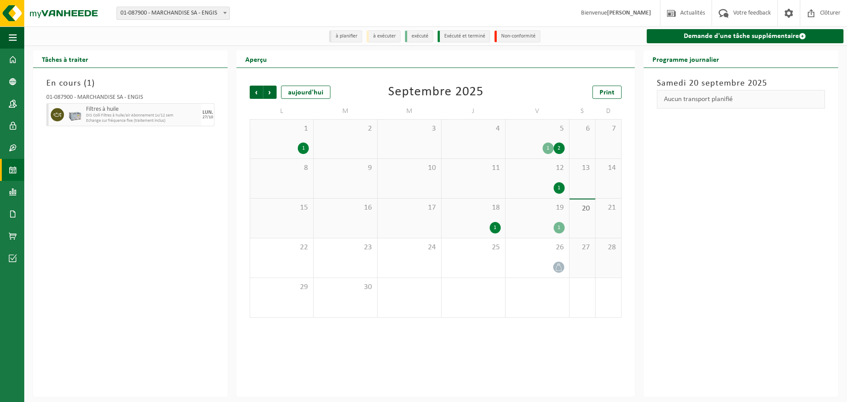 The width and height of the screenshot is (847, 402). Describe the element at coordinates (345, 129) in the screenshot. I see `span: 2` at that location.